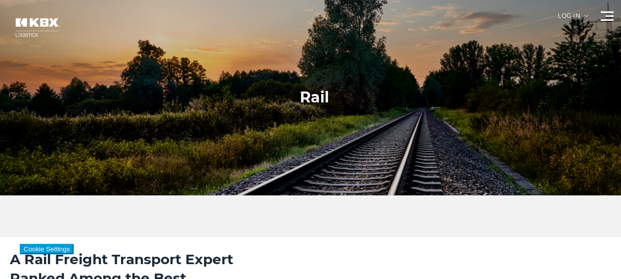  I want to click on h1: Rail, so click(314, 97).